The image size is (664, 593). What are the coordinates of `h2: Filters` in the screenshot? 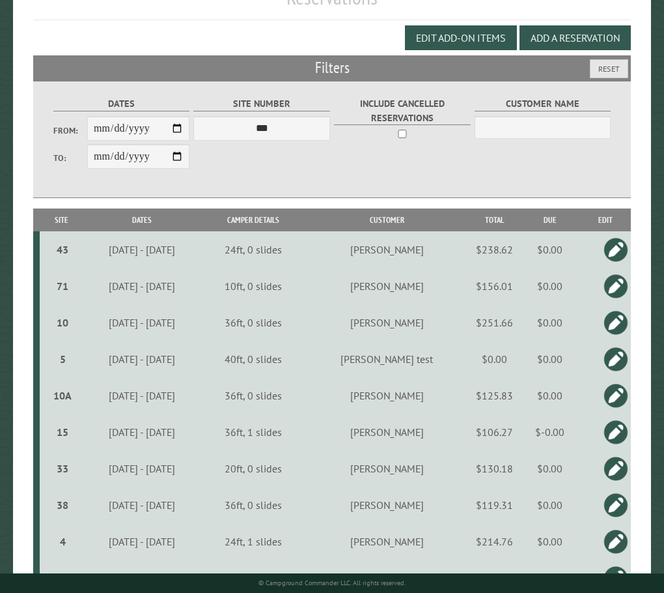 It's located at (332, 68).